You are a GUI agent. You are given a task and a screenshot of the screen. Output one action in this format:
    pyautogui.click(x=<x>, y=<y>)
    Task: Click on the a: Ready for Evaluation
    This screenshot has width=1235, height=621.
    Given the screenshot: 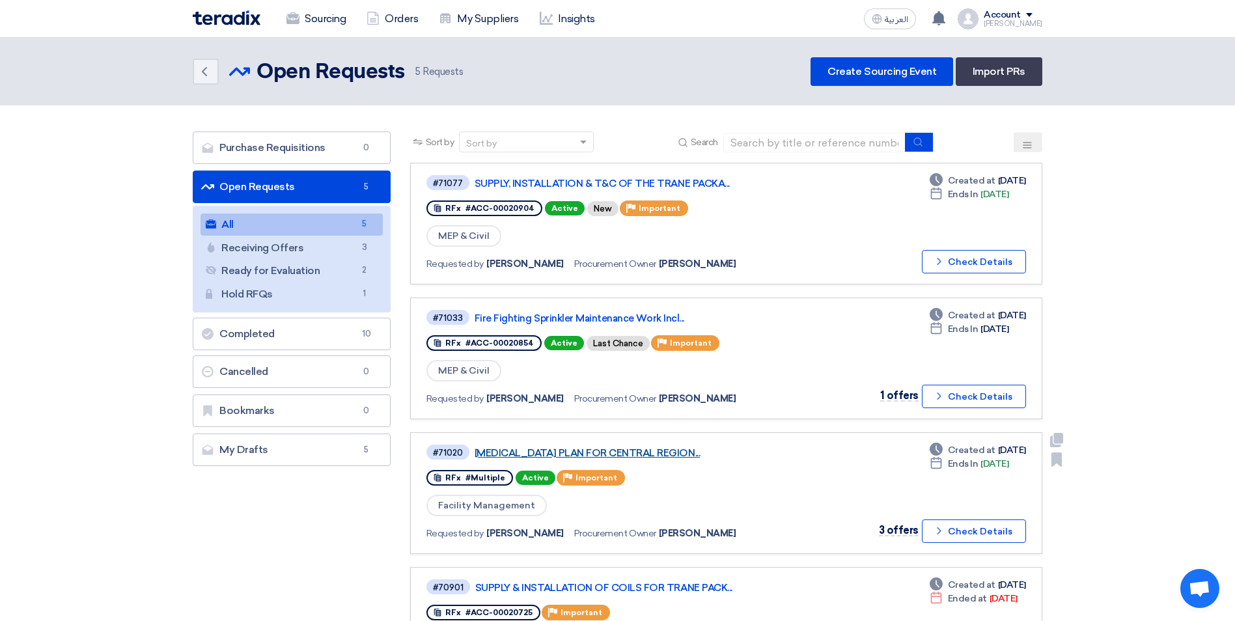 What is the action you would take?
    pyautogui.click(x=292, y=271)
    